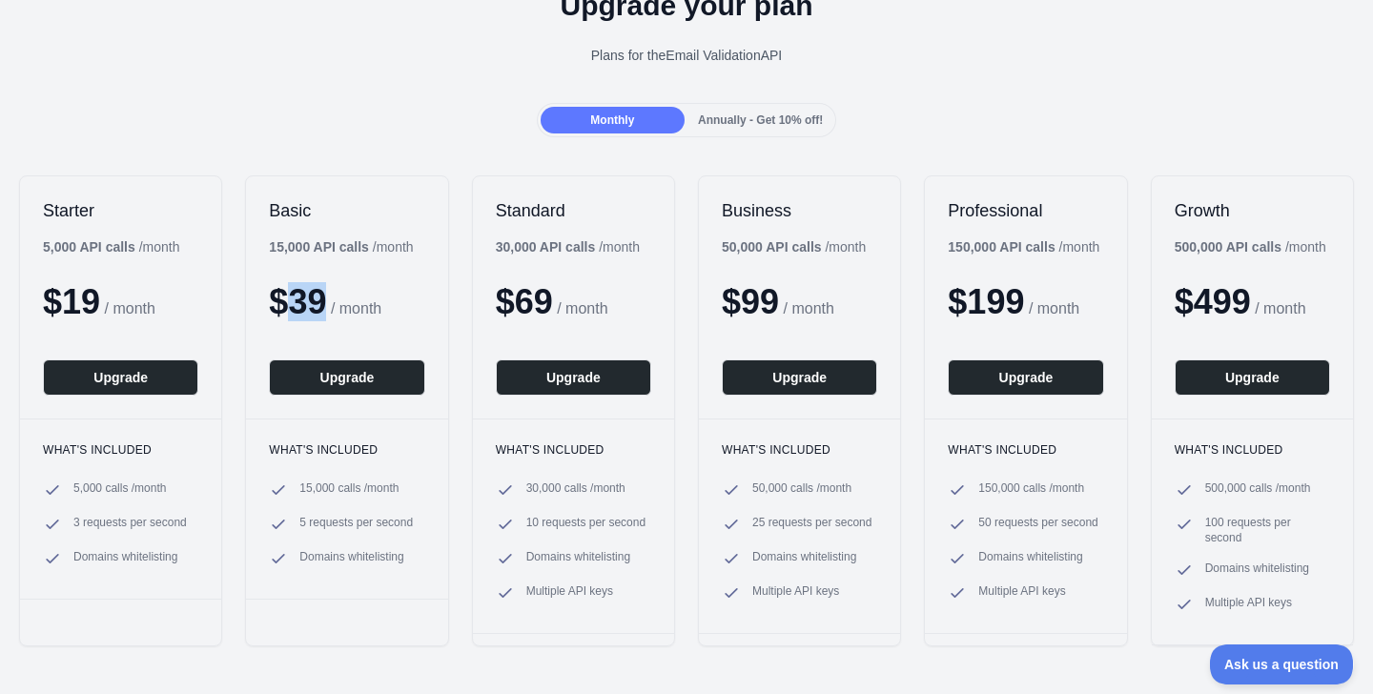  I want to click on span: $ 69, so click(525, 301).